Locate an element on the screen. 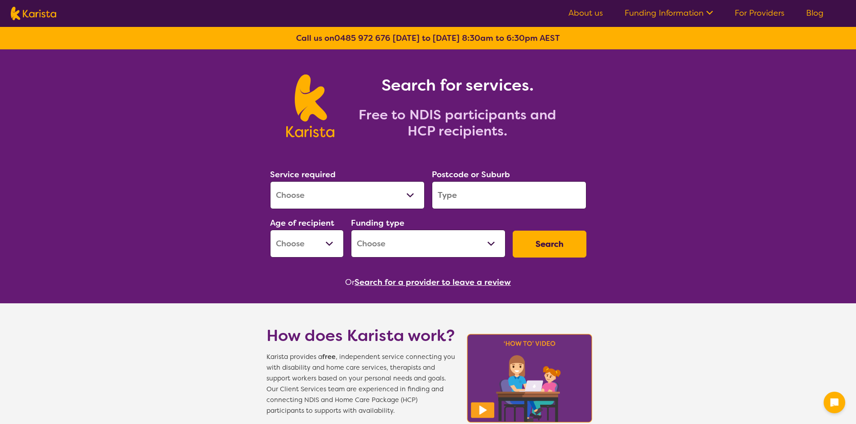 Image resolution: width=856 pixels, height=424 pixels. b: free is located at coordinates (329, 357).